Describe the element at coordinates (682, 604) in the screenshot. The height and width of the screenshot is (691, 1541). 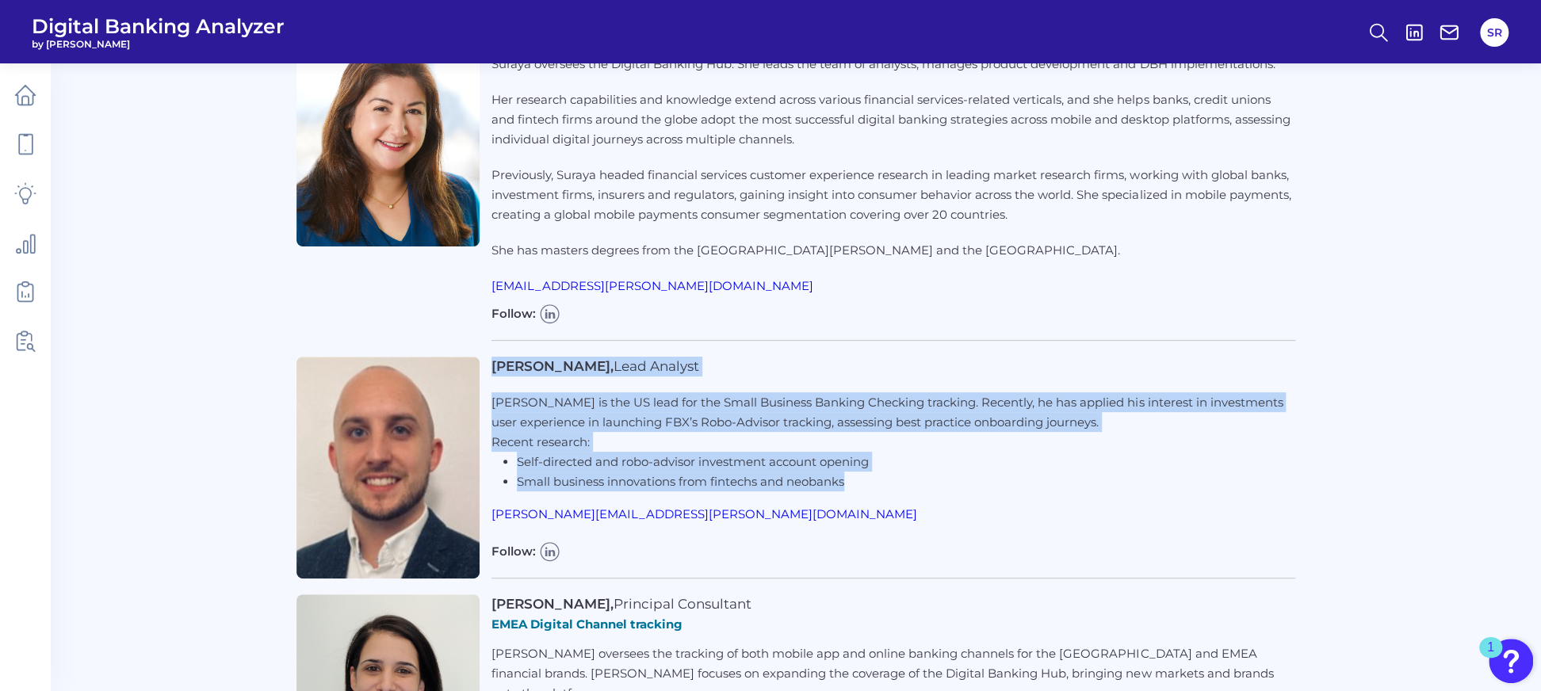
I see `span: Principal Consultant` at that location.